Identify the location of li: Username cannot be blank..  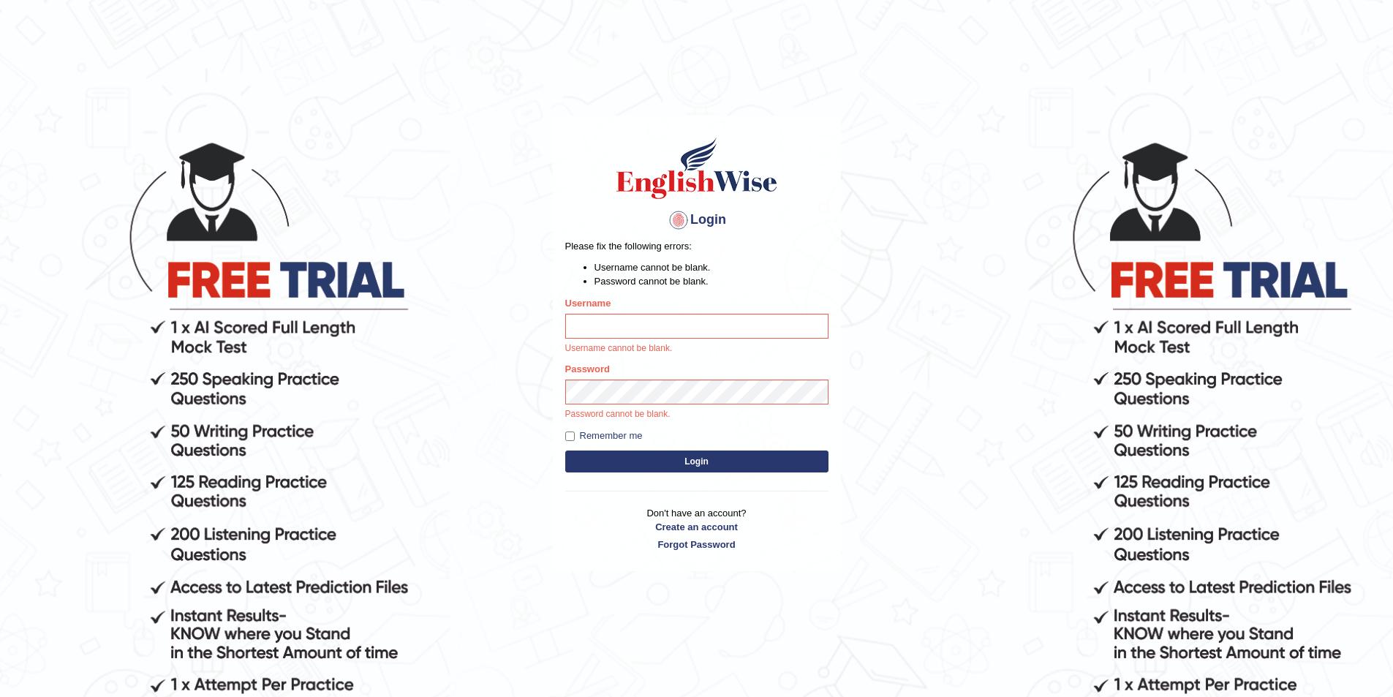
(712, 267).